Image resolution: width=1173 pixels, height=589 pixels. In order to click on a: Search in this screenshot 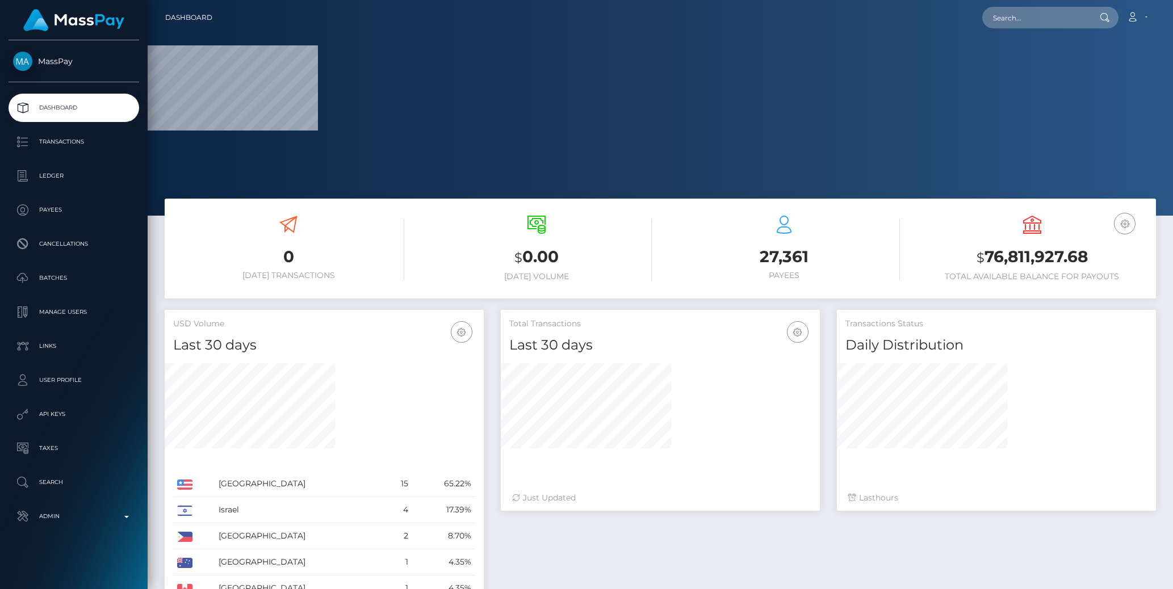, I will do `click(74, 483)`.